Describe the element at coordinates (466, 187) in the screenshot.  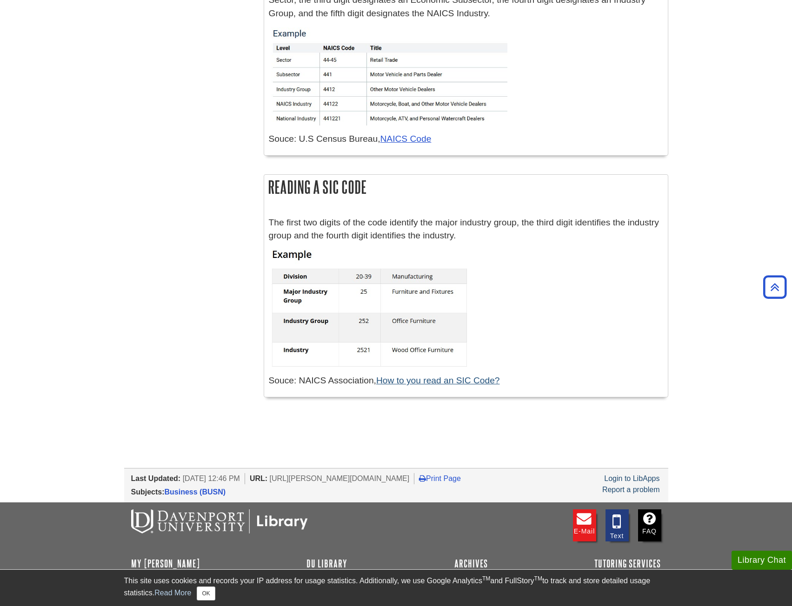
I see `h2: Reading a SIC Code` at that location.